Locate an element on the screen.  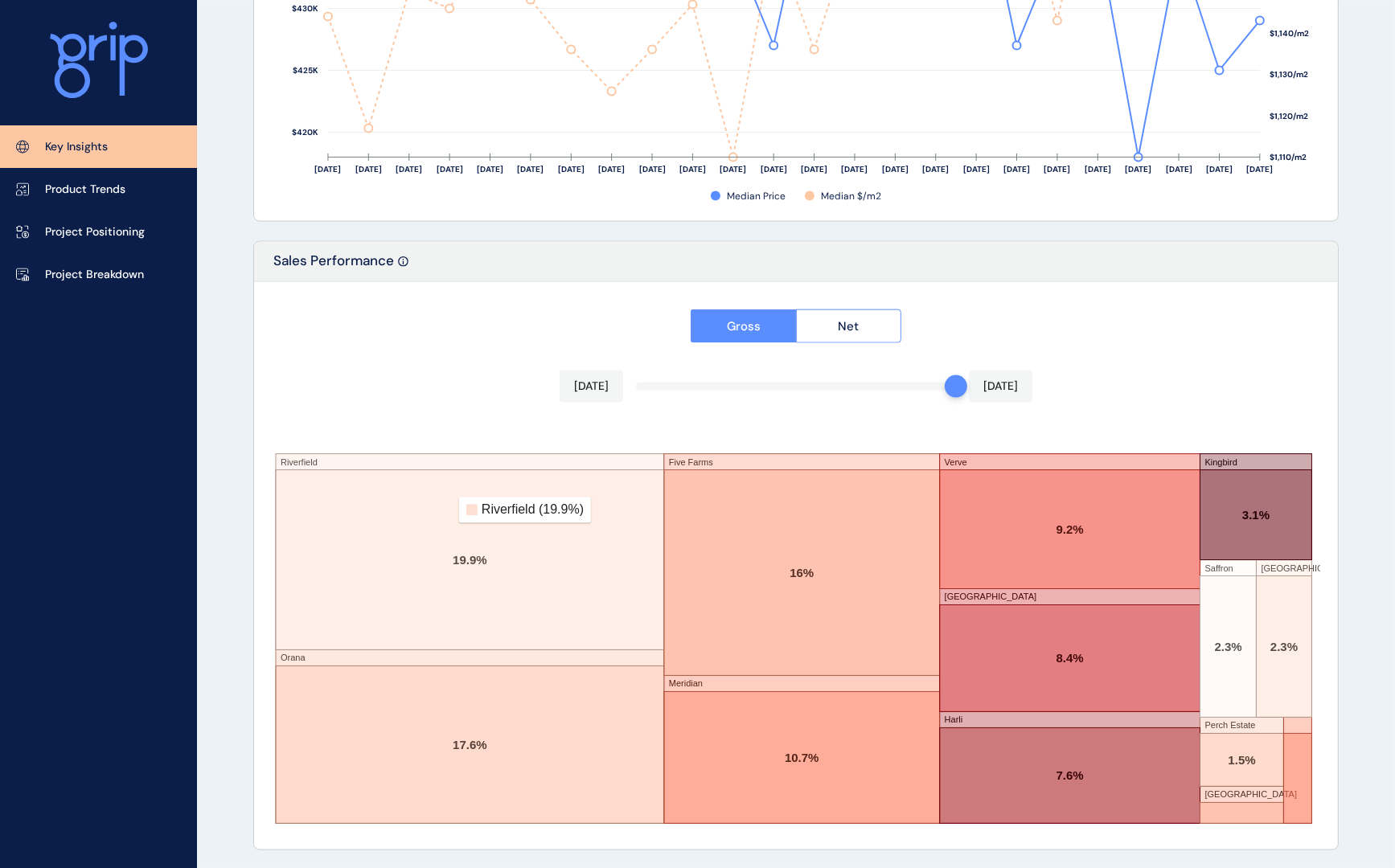
text: $1,140/m2 is located at coordinates (1288, 34).